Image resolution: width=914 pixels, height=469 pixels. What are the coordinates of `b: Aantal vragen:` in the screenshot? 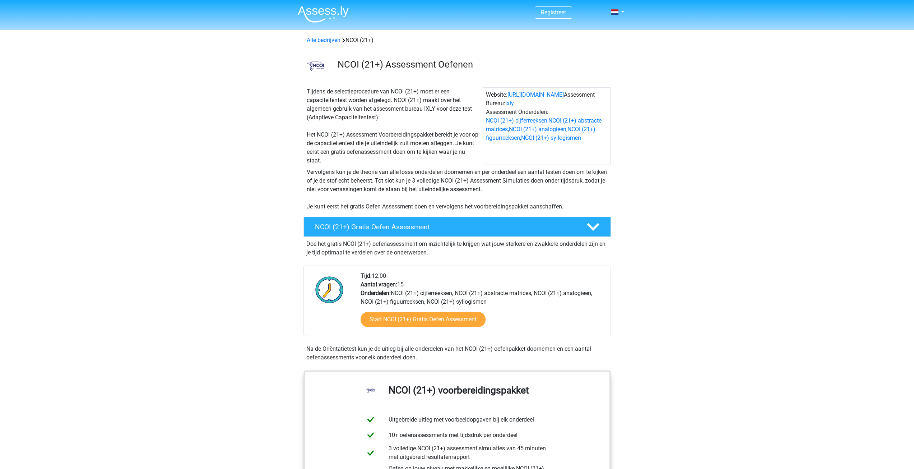 It's located at (379, 284).